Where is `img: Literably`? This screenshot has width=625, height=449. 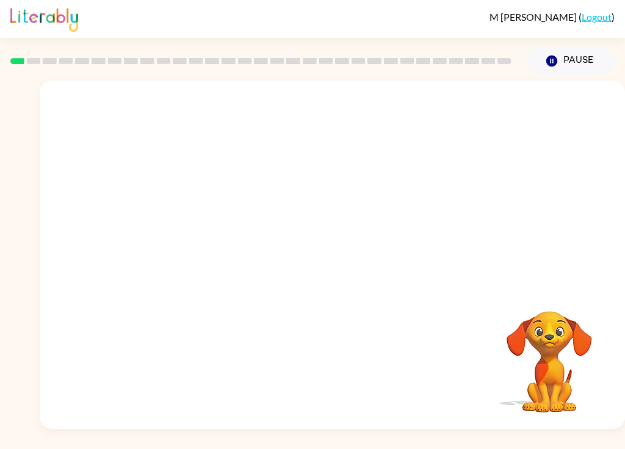
img: Literably is located at coordinates (44, 18).